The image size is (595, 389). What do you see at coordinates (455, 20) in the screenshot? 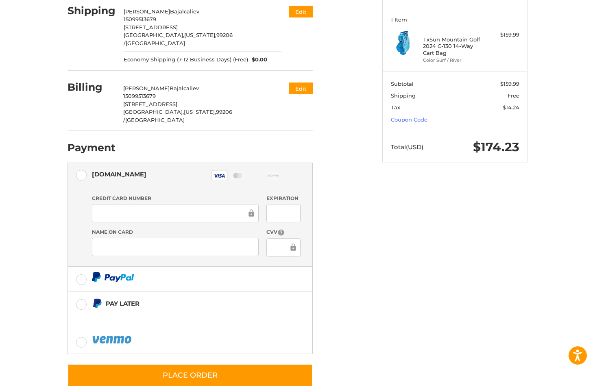
I see `h3: 1 Item` at bounding box center [455, 20].